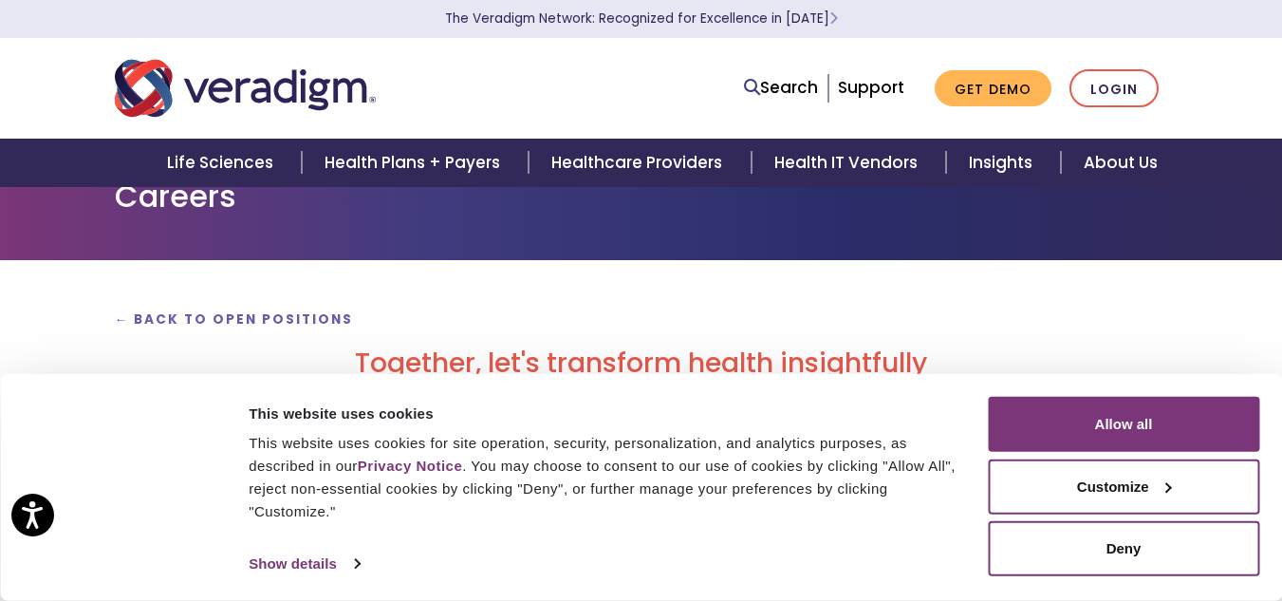 Image resolution: width=1282 pixels, height=601 pixels. I want to click on div: This website uses cookies for site operation, security, personalization, and analytics purposes, ..., so click(607, 477).